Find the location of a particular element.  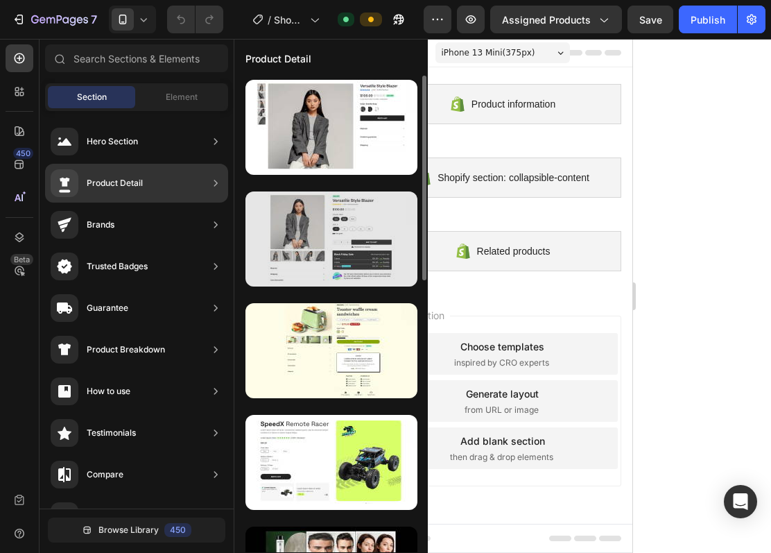

button: Save is located at coordinates (650, 19).